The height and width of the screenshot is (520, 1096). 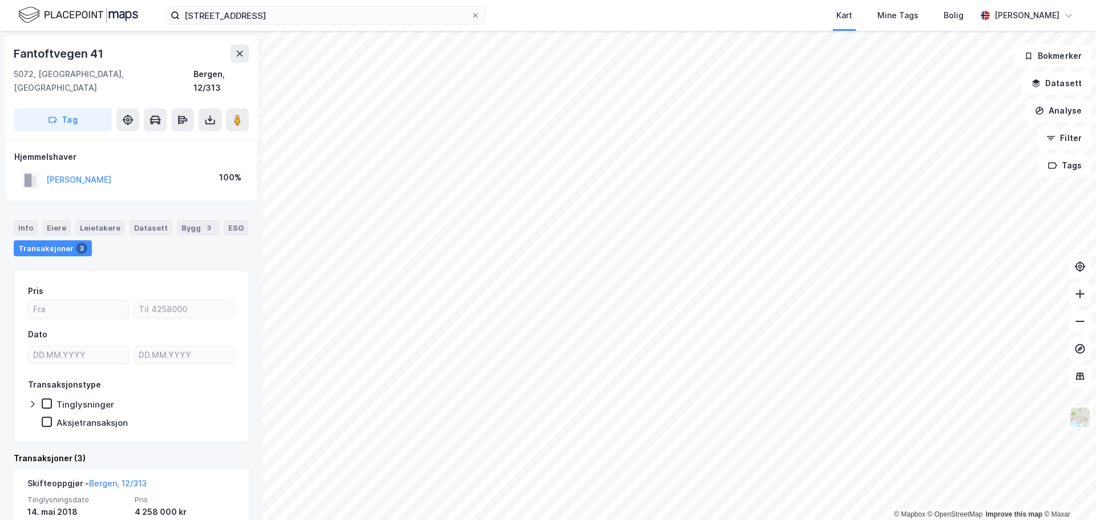 What do you see at coordinates (1014, 515) in the screenshot?
I see `a: Improve this map` at bounding box center [1014, 515].